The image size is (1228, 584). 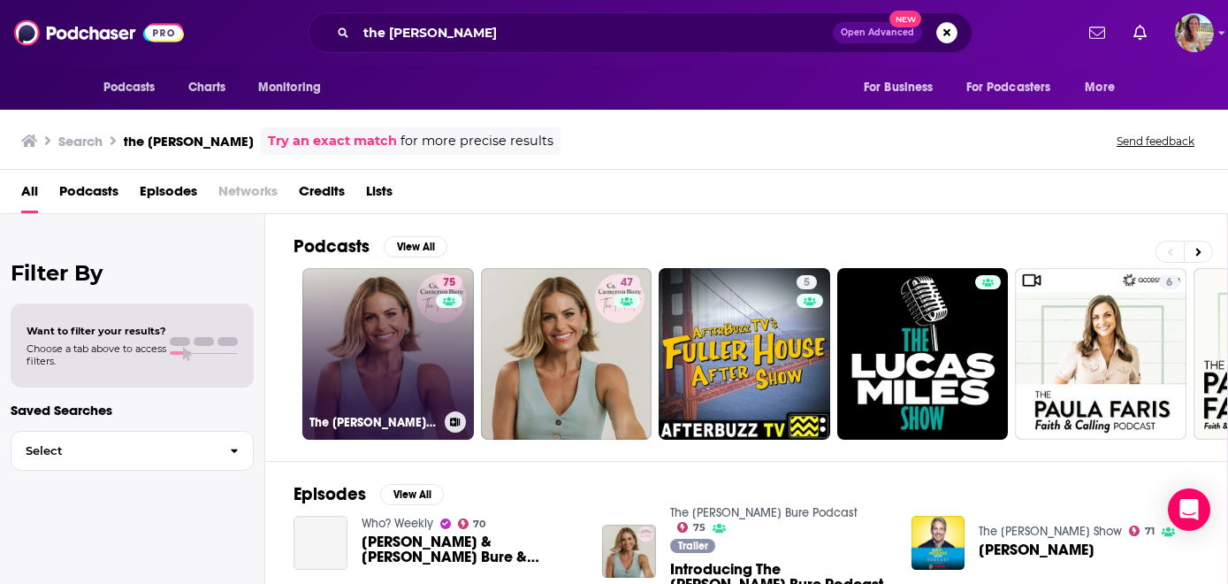 I want to click on span: Choose a tab above to access filters., so click(x=96, y=355).